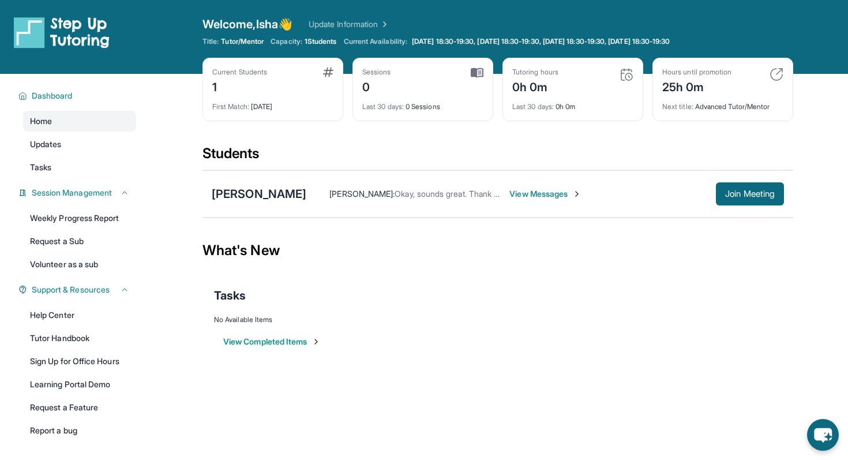  What do you see at coordinates (384, 24) in the screenshot?
I see `img: Chevron Right` at bounding box center [384, 24].